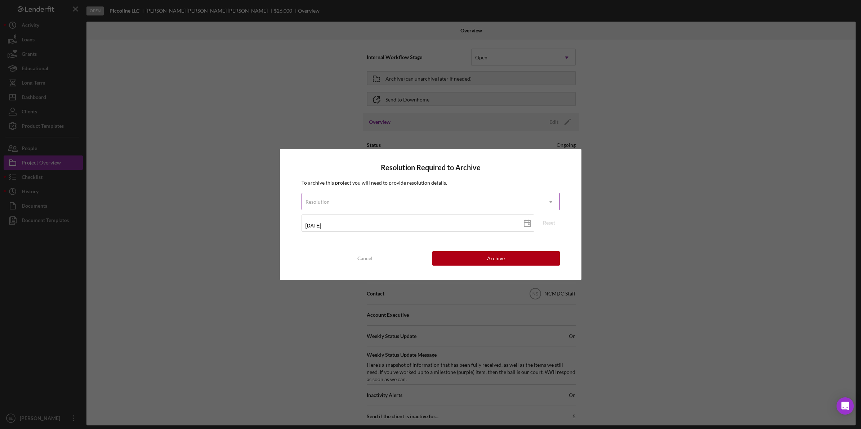 The image size is (861, 429). Describe the element at coordinates (317, 202) in the screenshot. I see `div: Resolution` at that location.